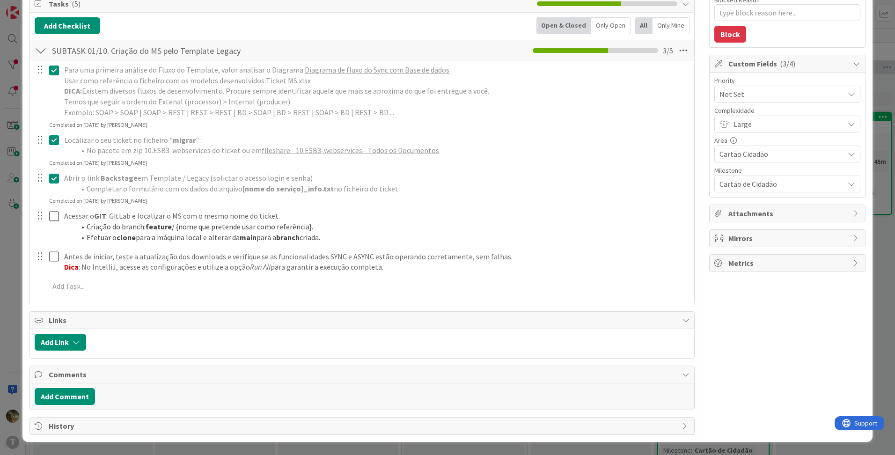  I want to click on span: Mirrors, so click(788, 238).